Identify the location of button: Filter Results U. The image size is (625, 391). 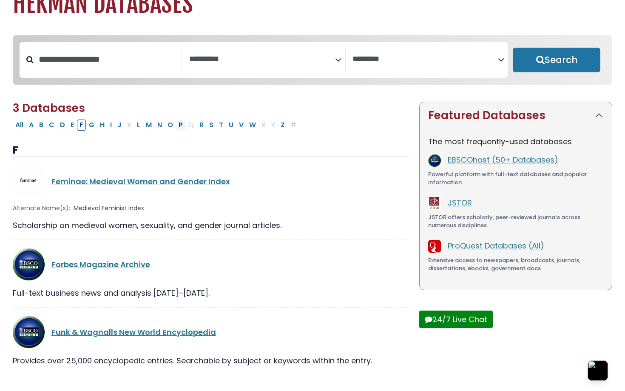
(231, 125).